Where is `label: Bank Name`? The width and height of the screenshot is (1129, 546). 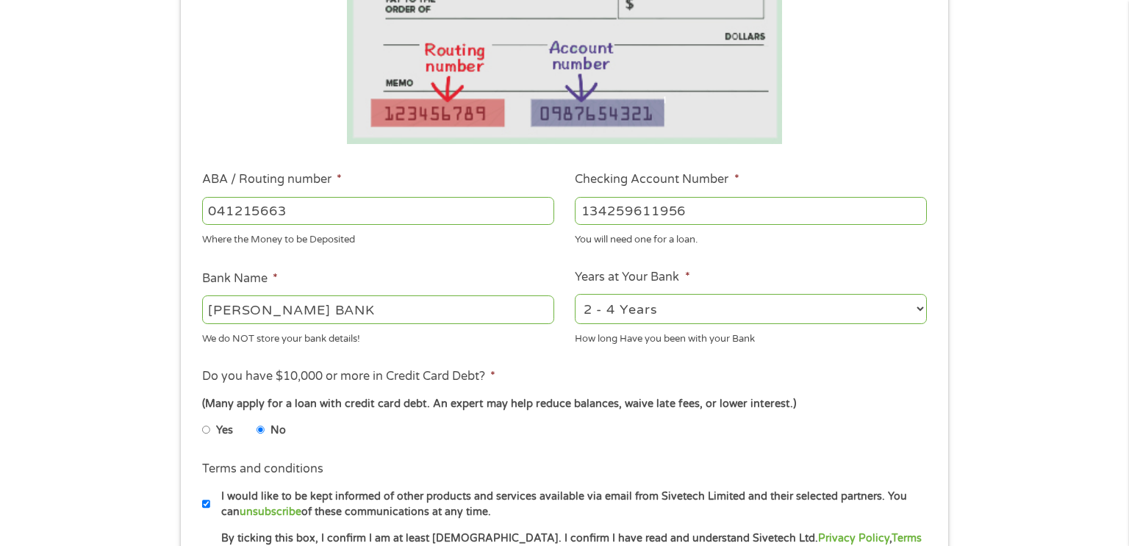 label: Bank Name is located at coordinates (240, 278).